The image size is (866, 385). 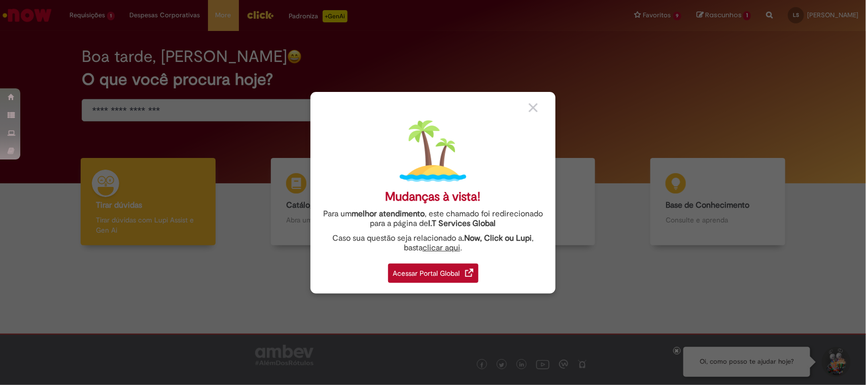 What do you see at coordinates (469, 272) in the screenshot?
I see `img: redirect_link.png` at bounding box center [469, 272].